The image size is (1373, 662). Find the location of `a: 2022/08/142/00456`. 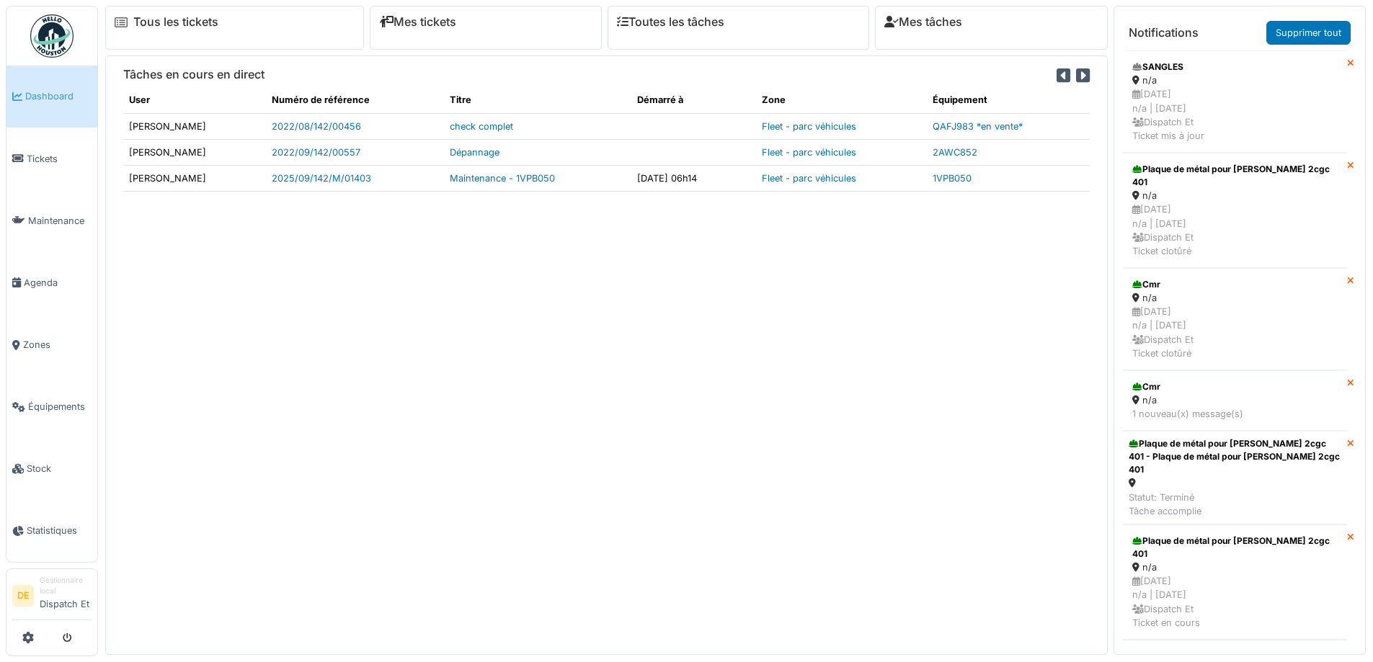

a: 2022/08/142/00456 is located at coordinates (316, 126).